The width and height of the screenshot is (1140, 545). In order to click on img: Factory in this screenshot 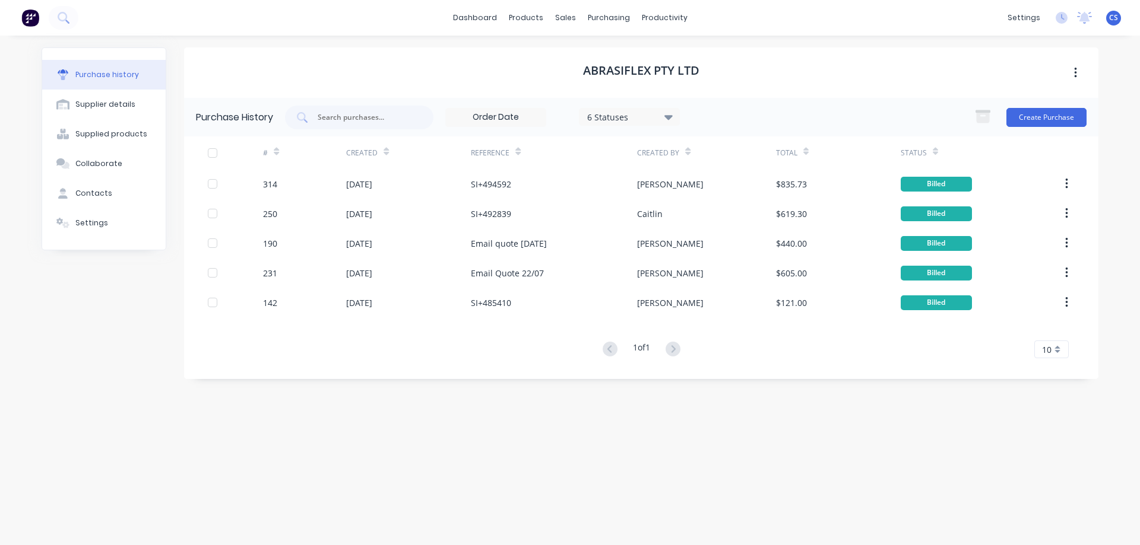, I will do `click(30, 18)`.